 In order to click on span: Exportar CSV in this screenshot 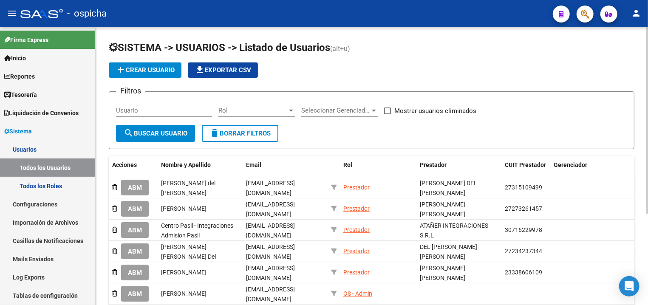, I will do `click(223, 70)`.